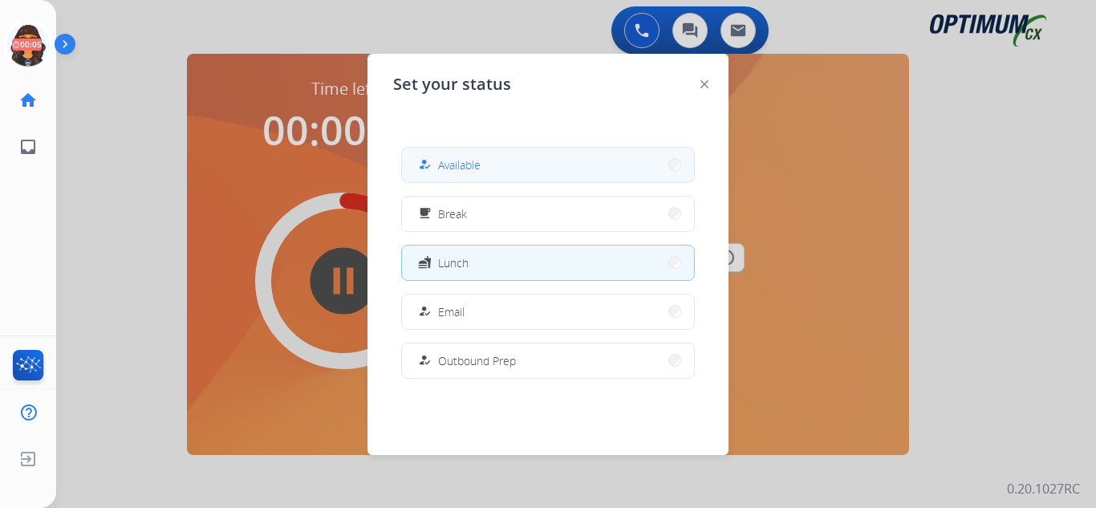 The height and width of the screenshot is (508, 1096). What do you see at coordinates (548, 262) in the screenshot?
I see `button: Lunch` at bounding box center [548, 262].